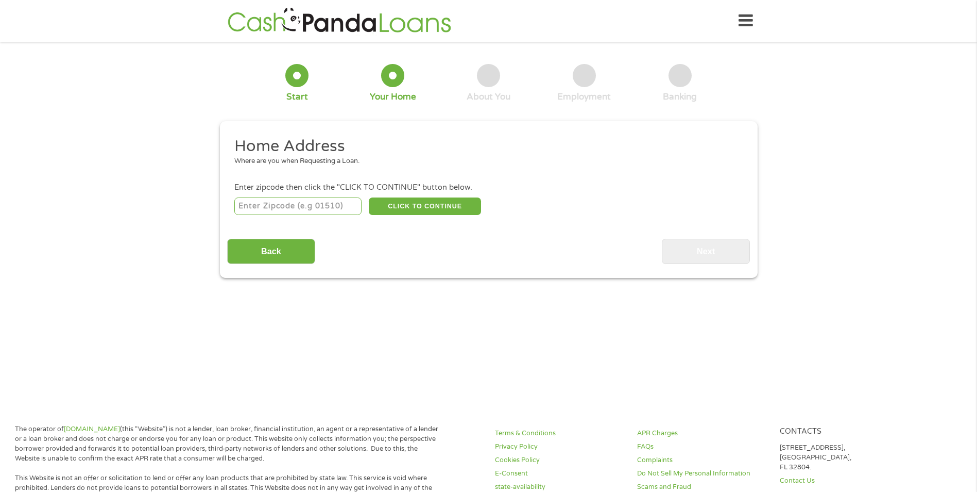 The height and width of the screenshot is (492, 977). Describe the element at coordinates (702, 446) in the screenshot. I see `a: FAQs` at that location.